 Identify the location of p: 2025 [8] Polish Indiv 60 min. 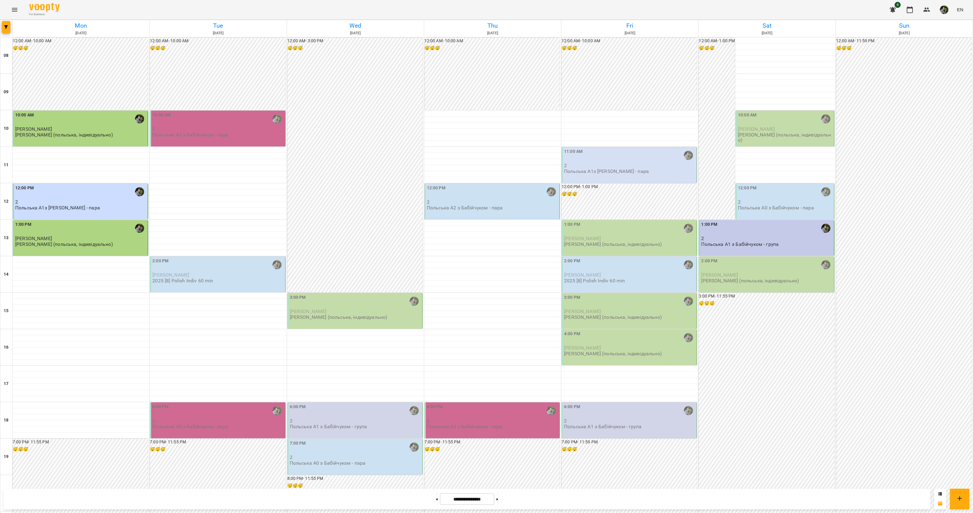
(594, 281).